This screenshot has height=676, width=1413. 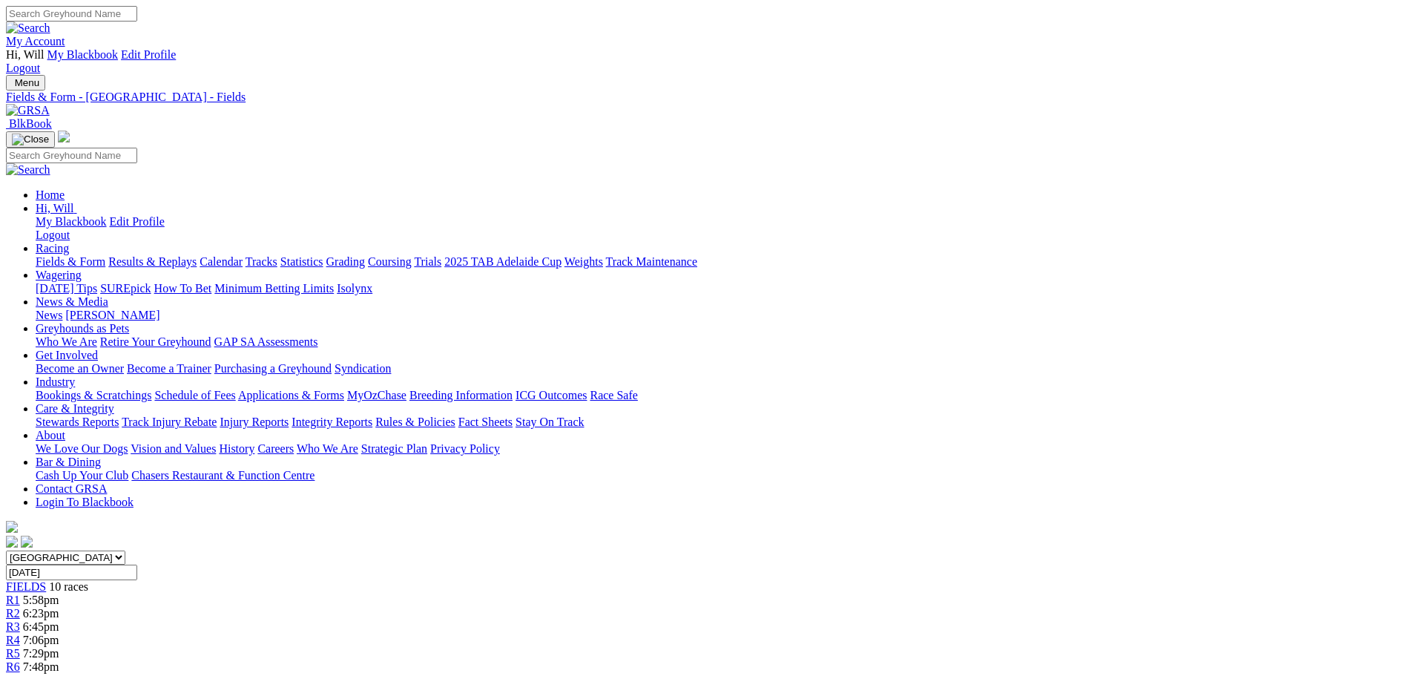 I want to click on a: About, so click(x=50, y=435).